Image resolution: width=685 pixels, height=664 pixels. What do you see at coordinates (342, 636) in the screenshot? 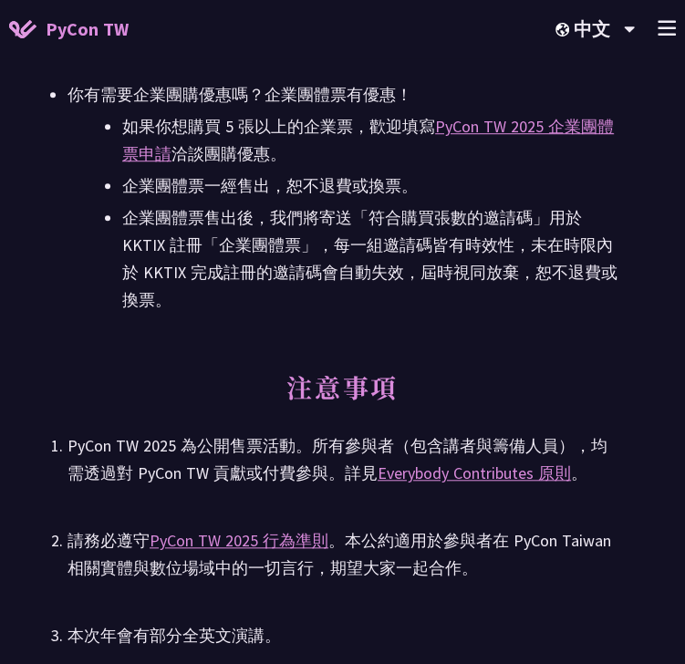
I see `div: 本次年會有部分全英文演講。` at bounding box center [342, 636].